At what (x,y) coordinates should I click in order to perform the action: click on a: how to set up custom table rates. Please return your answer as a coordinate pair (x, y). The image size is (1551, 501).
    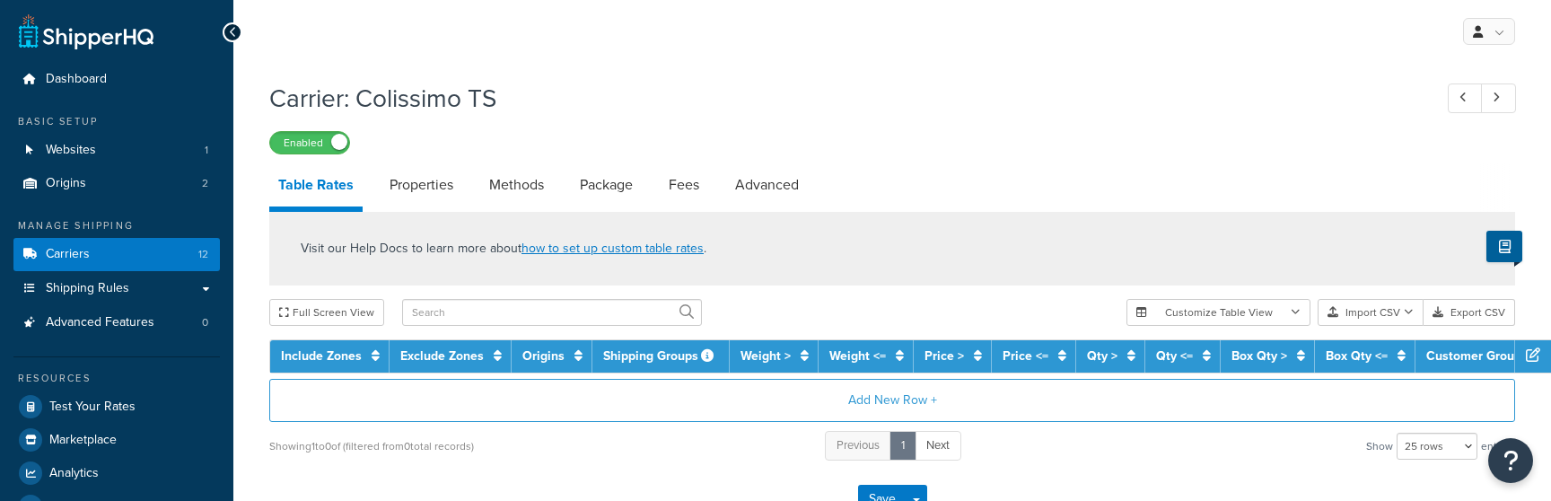
    Looking at the image, I should click on (612, 248).